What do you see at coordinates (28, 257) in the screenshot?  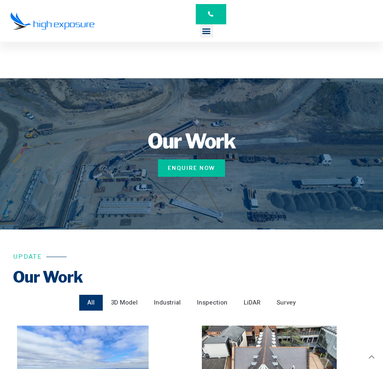 I see `h6: Update` at bounding box center [28, 257].